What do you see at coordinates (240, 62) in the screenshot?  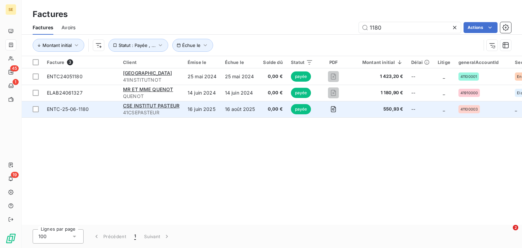 I see `div: Échue le` at bounding box center [240, 62].